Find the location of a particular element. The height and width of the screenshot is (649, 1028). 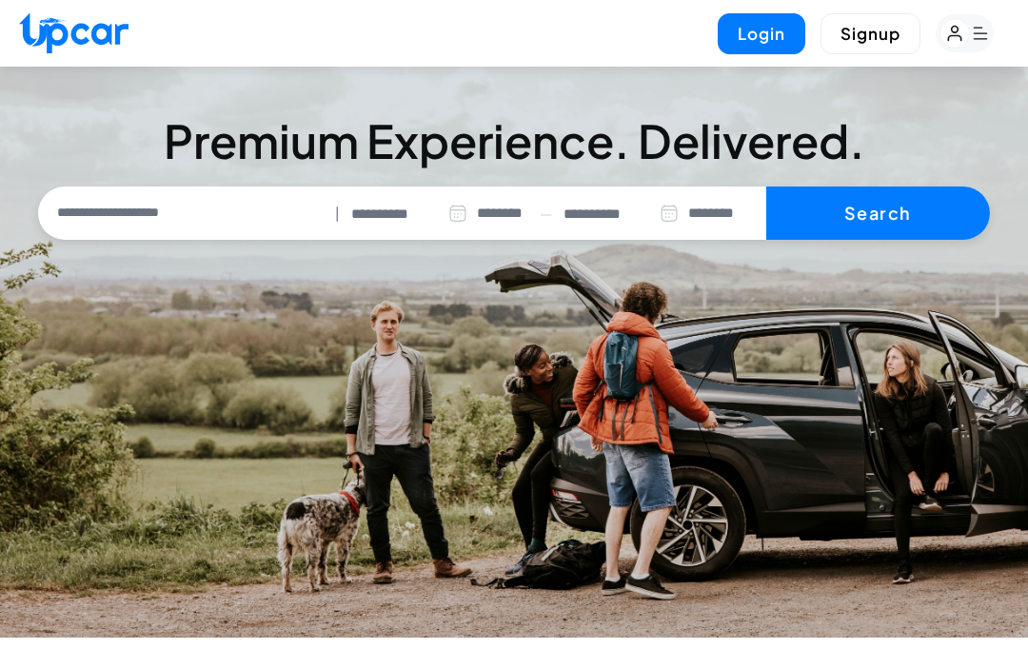

img: Upcar Logo is located at coordinates (73, 32).